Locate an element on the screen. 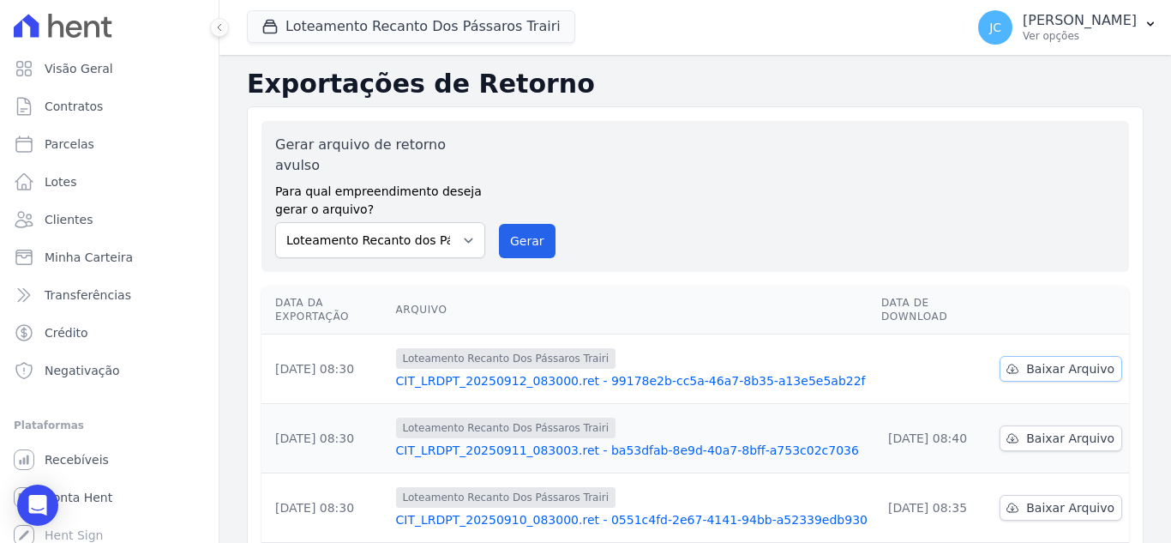  a: Negativação is located at coordinates (109, 370).